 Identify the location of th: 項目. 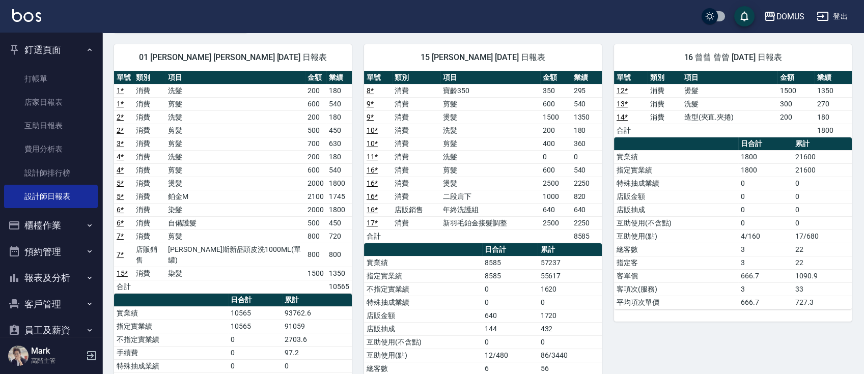
(730, 78).